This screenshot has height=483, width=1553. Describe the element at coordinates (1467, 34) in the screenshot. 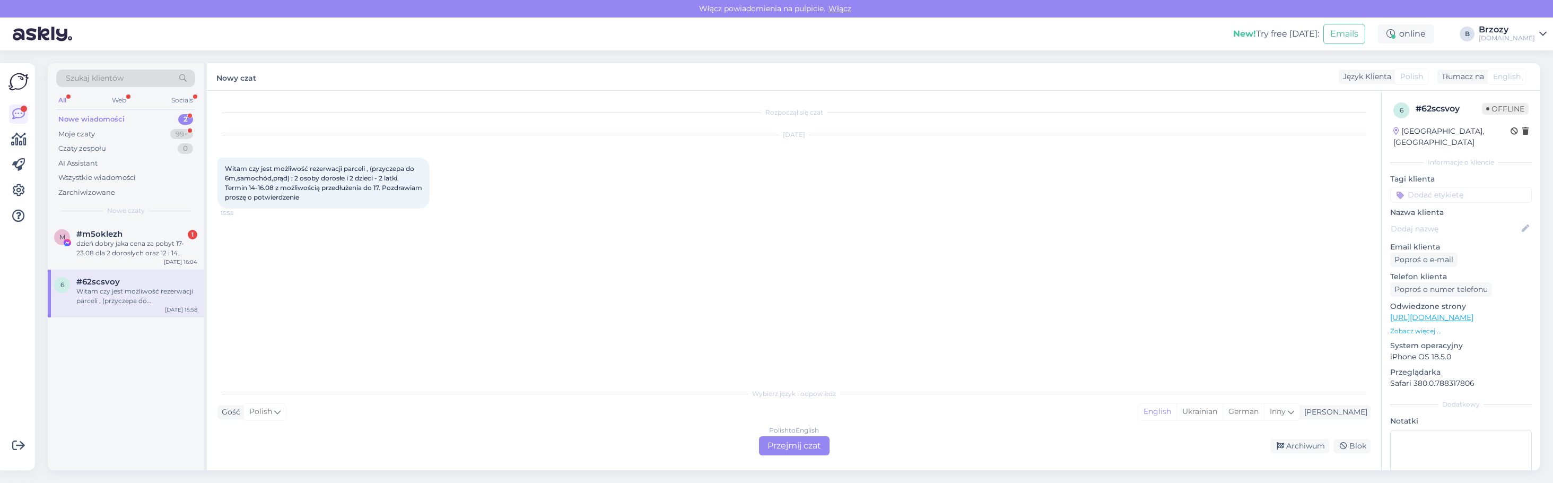

I see `div: B` at that location.